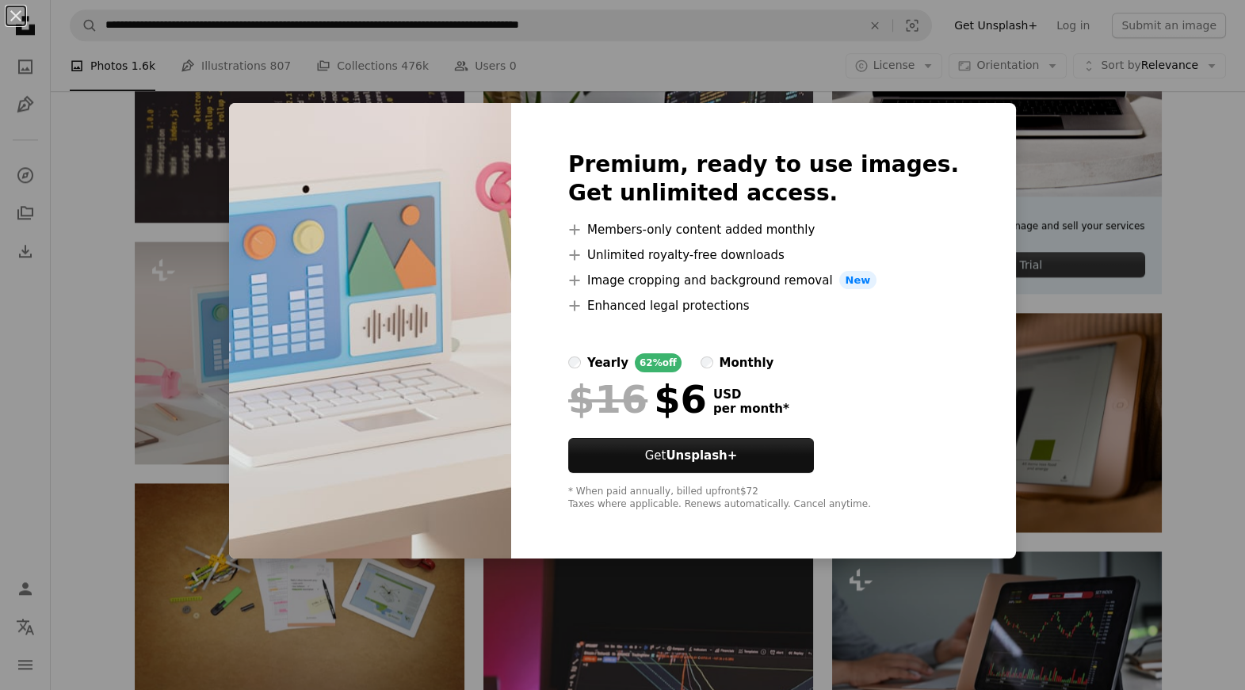 The width and height of the screenshot is (1245, 690). Describe the element at coordinates (763, 179) in the screenshot. I see `h2: Premium, ready to use images. Get unlimited access.` at that location.